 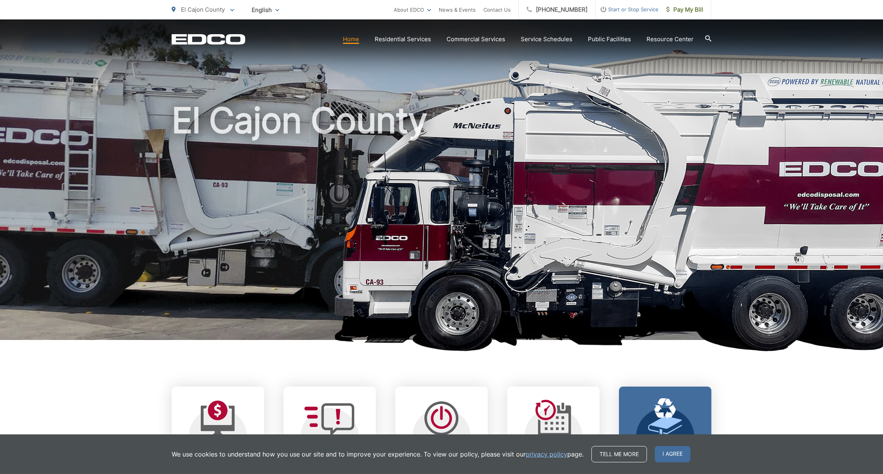 What do you see at coordinates (497, 10) in the screenshot?
I see `a: Contact Us` at bounding box center [497, 10].